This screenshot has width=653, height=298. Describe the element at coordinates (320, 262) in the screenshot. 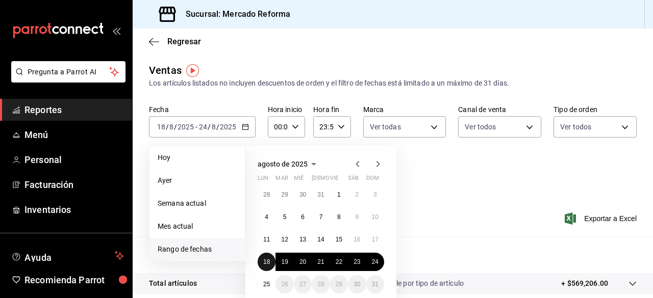

I see `button: 21 de agosto de 2025` at that location.